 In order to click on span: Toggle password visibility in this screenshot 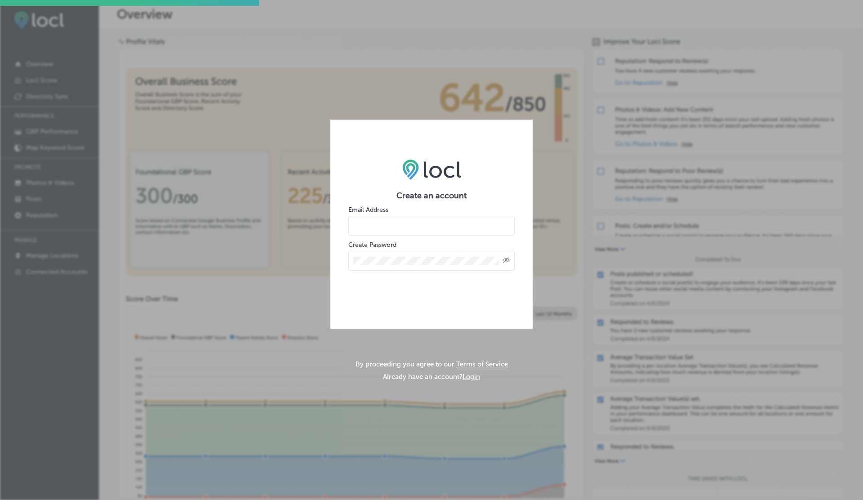, I will do `click(506, 261)`.